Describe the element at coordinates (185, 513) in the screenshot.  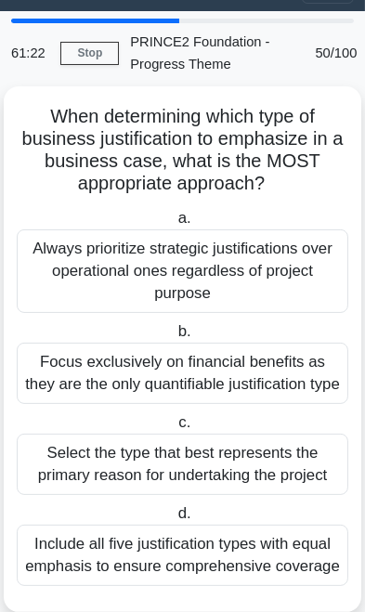
I see `span: d.` at that location.